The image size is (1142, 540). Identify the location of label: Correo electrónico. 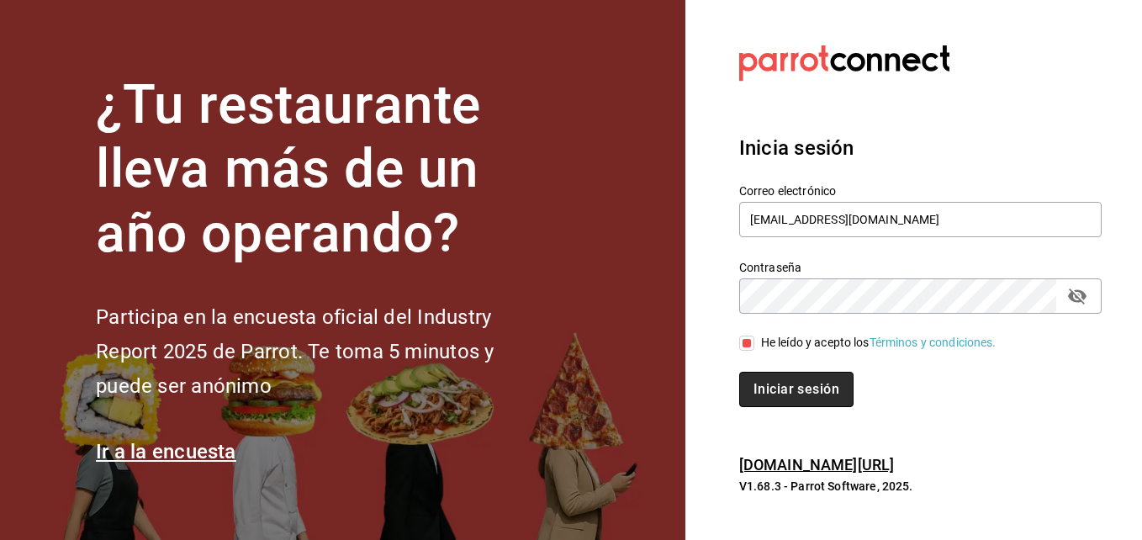
(920, 190).